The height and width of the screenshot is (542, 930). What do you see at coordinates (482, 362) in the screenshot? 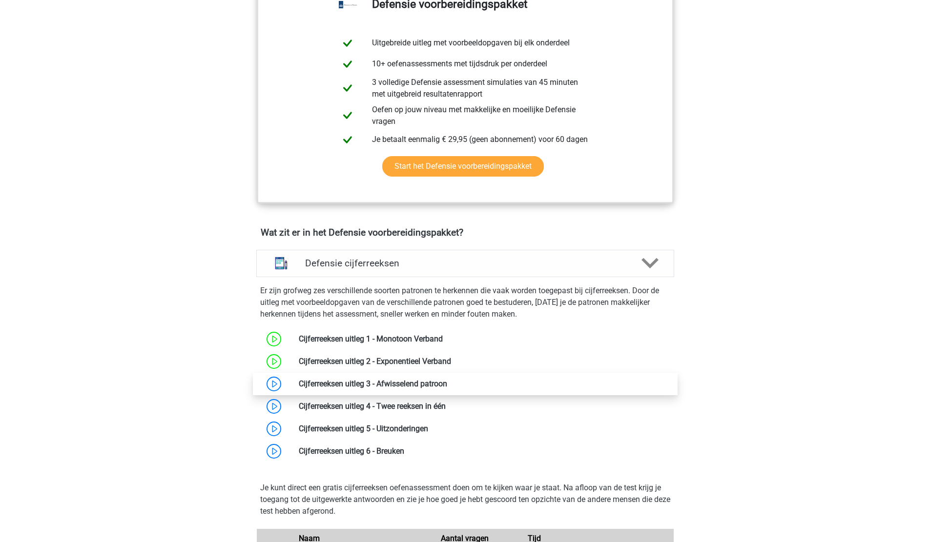
I see `div: Cijferreeksen uitleg 2 - Exponentieel Verband` at bounding box center [482, 362].